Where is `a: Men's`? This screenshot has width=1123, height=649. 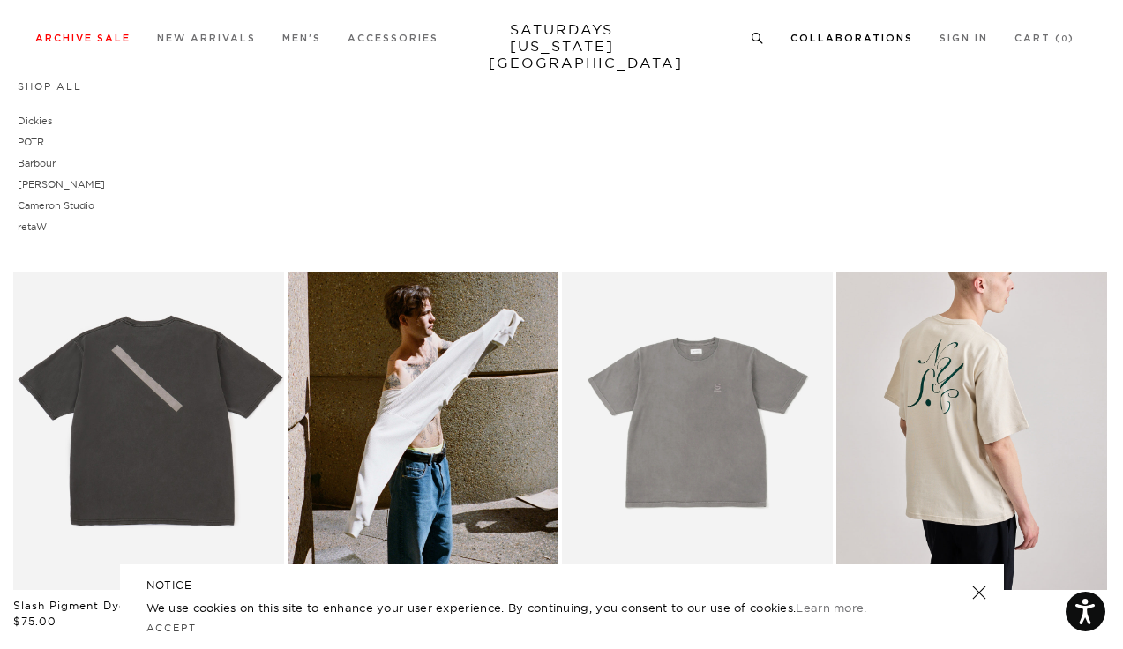 a: Men's is located at coordinates (302, 38).